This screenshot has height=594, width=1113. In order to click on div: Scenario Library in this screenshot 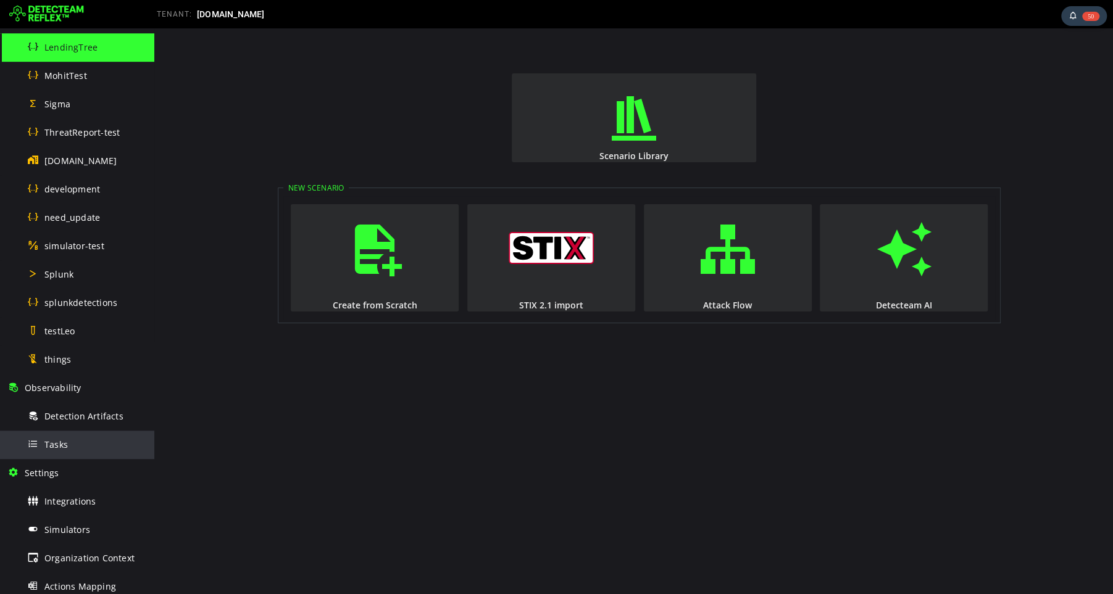, I will do `click(480, 127)`.